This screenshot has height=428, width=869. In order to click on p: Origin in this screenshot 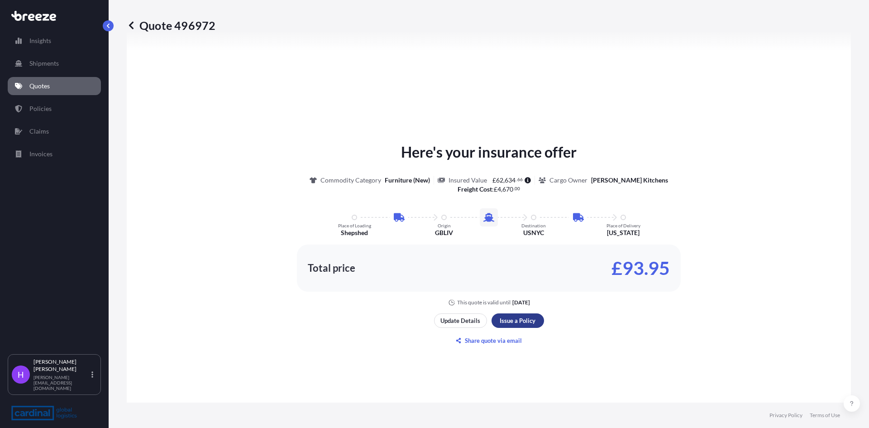, I will do `click(444, 225)`.